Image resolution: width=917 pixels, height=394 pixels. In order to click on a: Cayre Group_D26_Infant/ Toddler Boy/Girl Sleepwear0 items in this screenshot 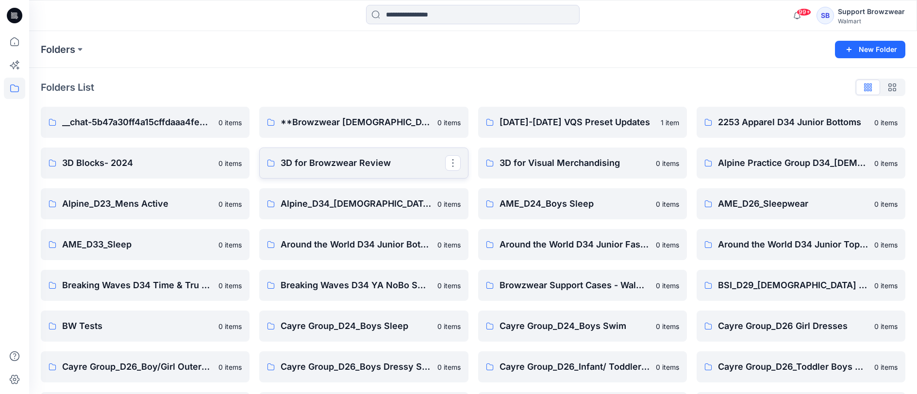, I will do `click(583, 367)`.